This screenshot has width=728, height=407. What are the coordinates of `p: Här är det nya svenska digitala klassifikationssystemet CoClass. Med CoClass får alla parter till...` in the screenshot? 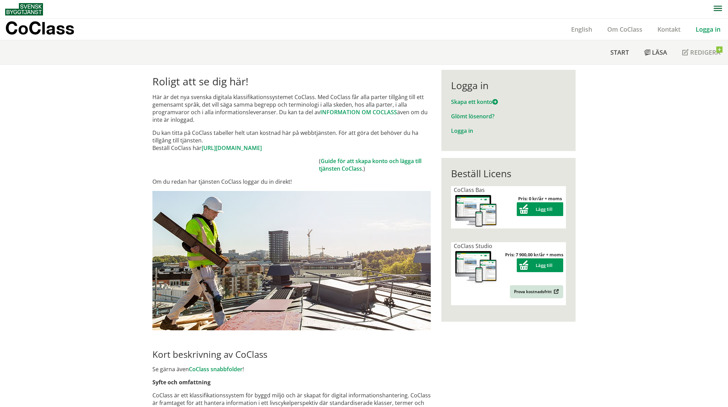 It's located at (291, 108).